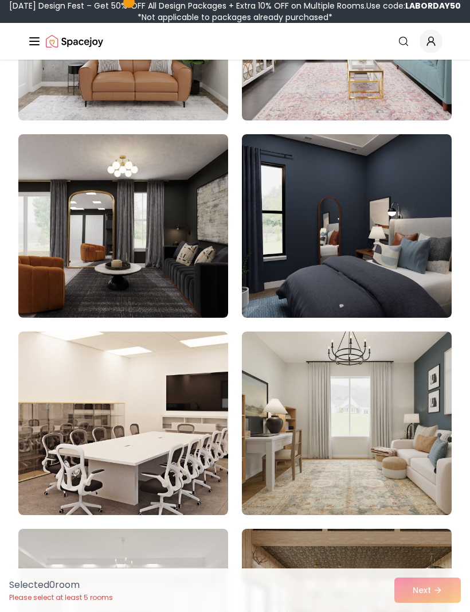  What do you see at coordinates (235, 41) in the screenshot?
I see `nav: Global` at bounding box center [235, 41].